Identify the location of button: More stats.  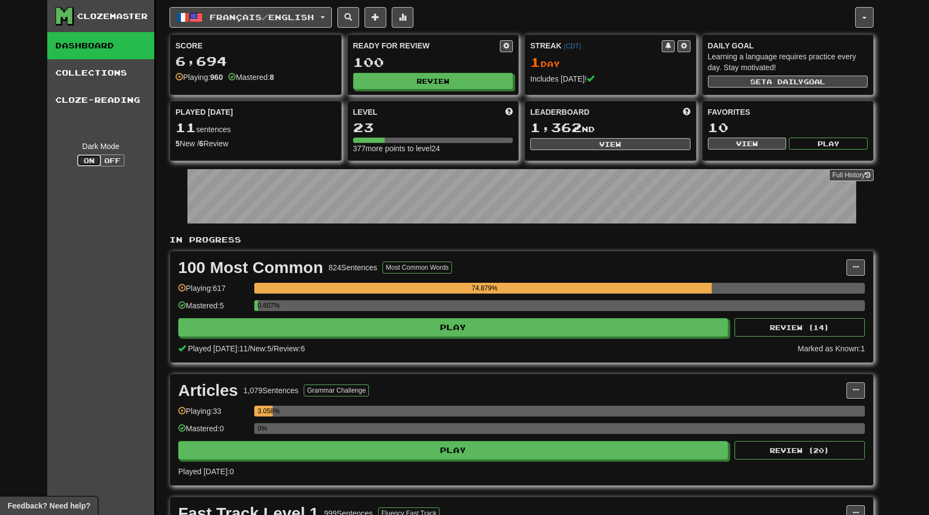
(403, 17).